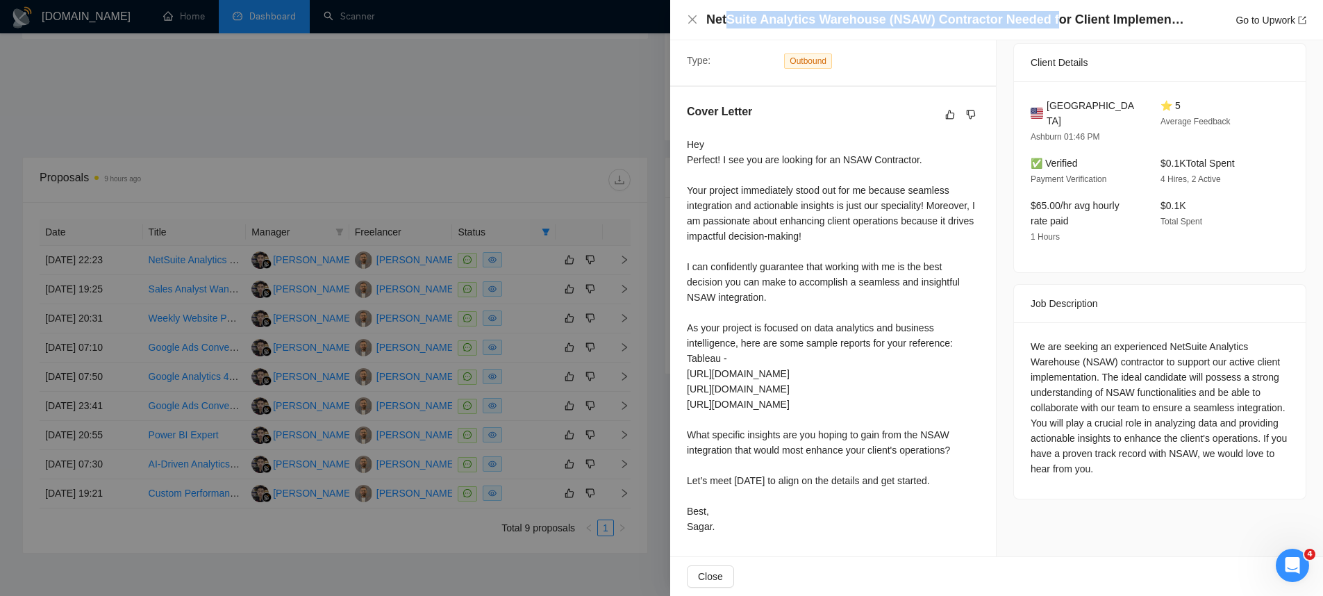 The image size is (1323, 596). What do you see at coordinates (1045, 237) in the screenshot?
I see `span: 1 Hours` at bounding box center [1045, 237].